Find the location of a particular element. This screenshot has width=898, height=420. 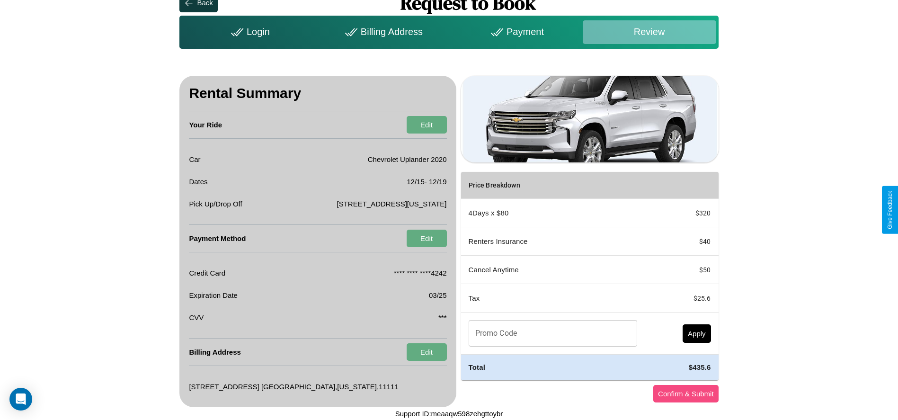

h4: Payment Method is located at coordinates (217, 238).